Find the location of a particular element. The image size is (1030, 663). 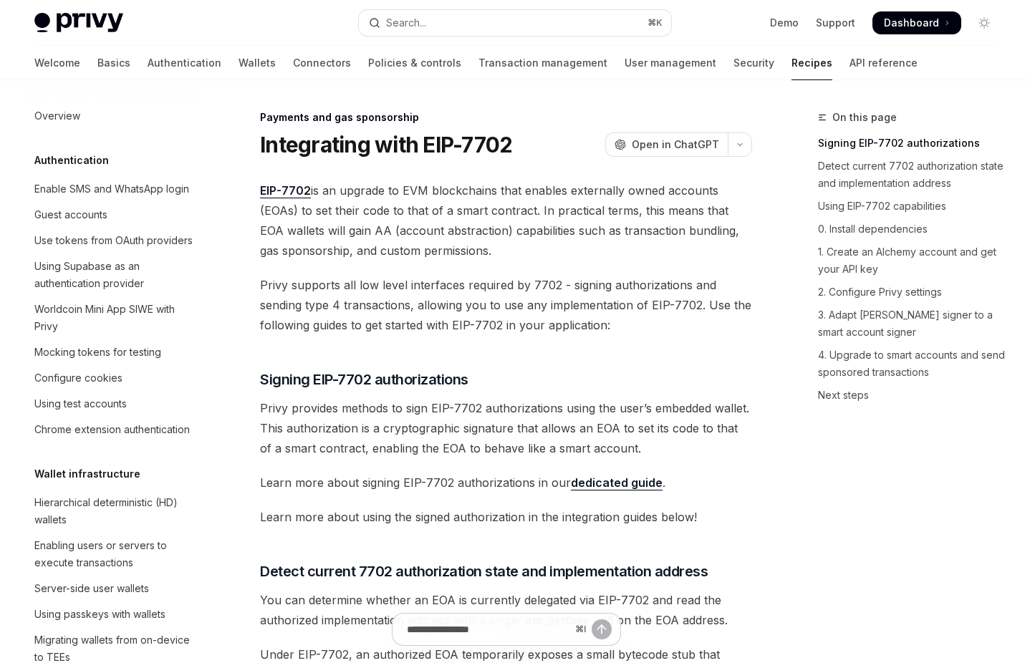

a: Signing EIP-7702 authorizations is located at coordinates (912, 143).